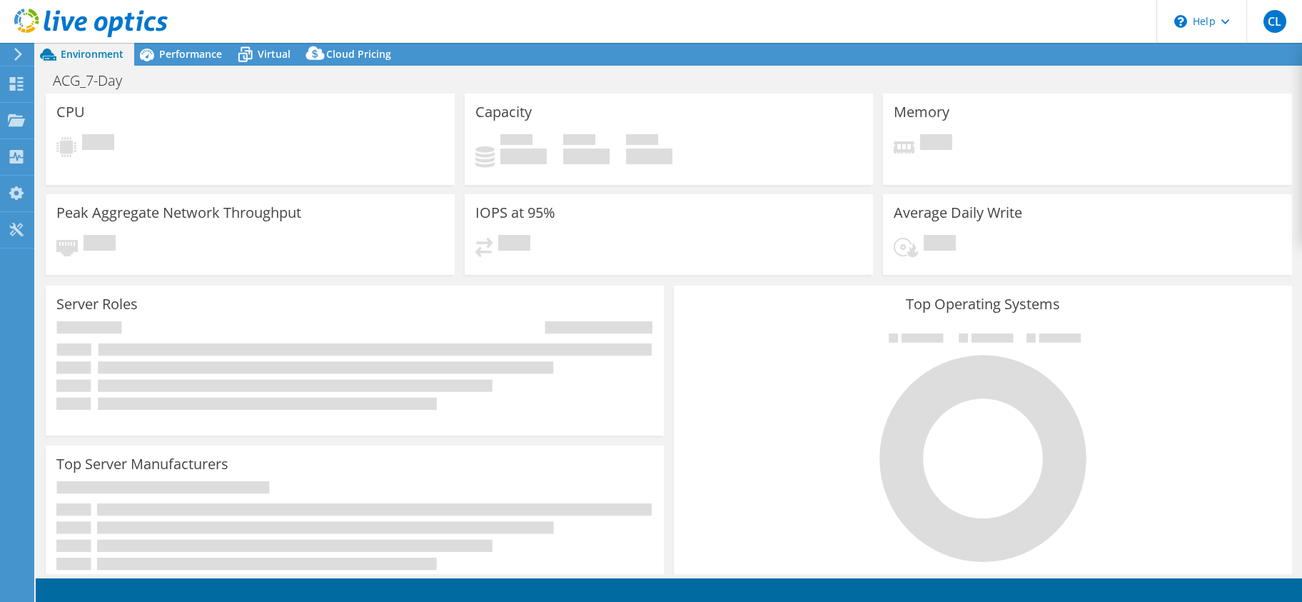 The height and width of the screenshot is (602, 1302). I want to click on h3: Top Operating Systems, so click(983, 304).